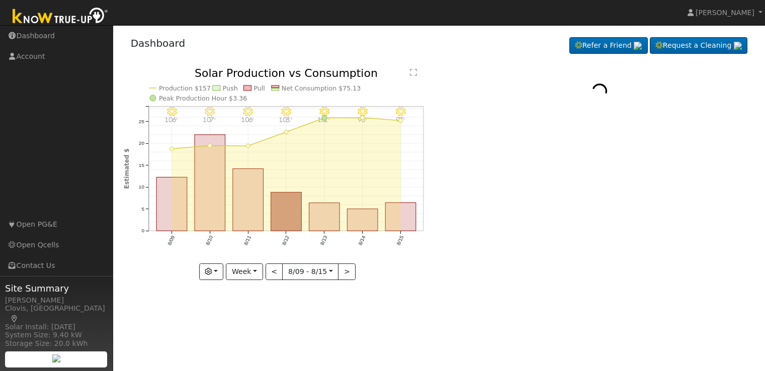  I want to click on a: Request a Cleaning, so click(699, 46).